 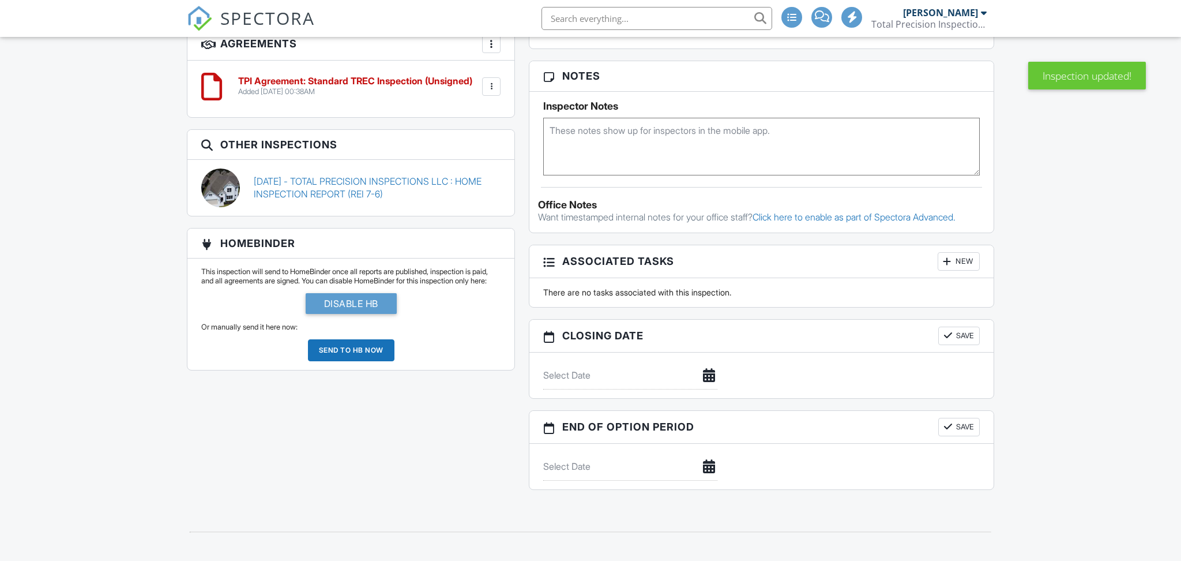 I want to click on img: The Best Home Inspection Software - Spectora, so click(x=200, y=18).